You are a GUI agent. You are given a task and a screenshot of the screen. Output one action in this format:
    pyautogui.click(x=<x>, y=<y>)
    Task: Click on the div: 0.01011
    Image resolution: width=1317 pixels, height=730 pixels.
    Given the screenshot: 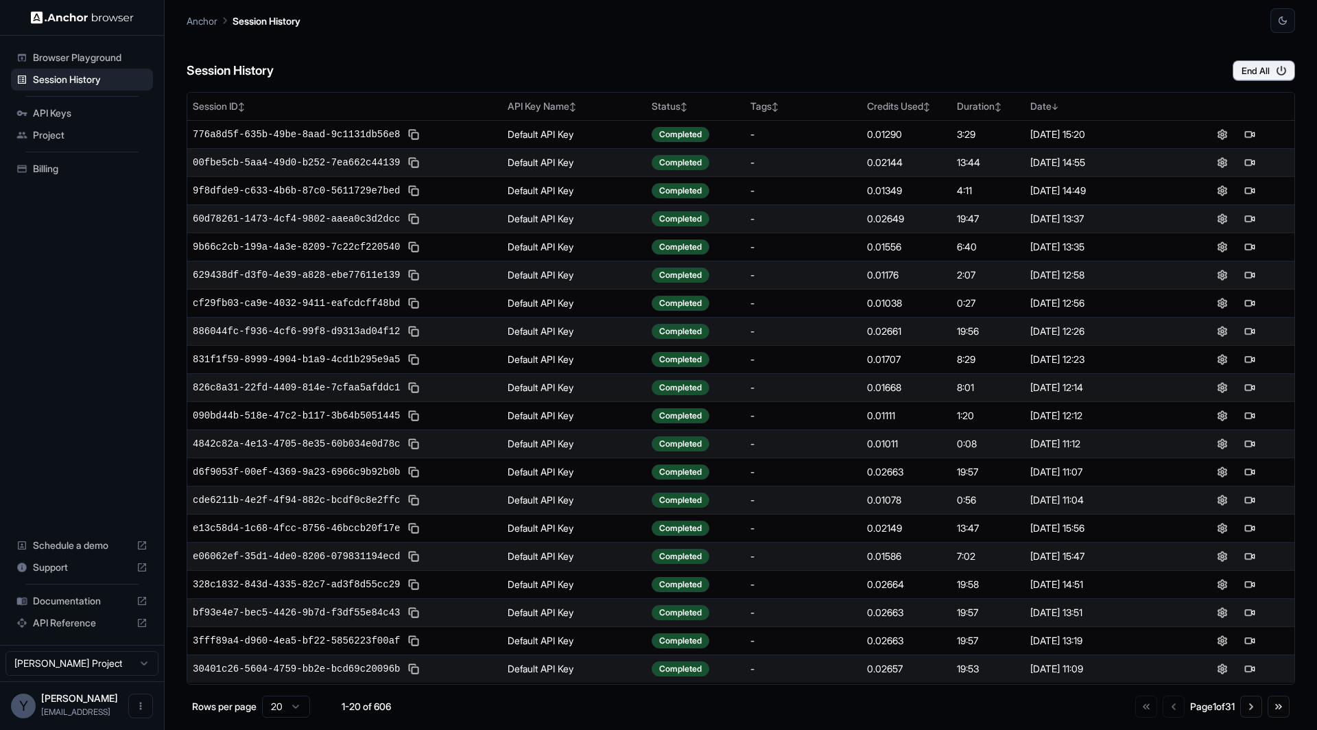 What is the action you would take?
    pyautogui.click(x=906, y=444)
    